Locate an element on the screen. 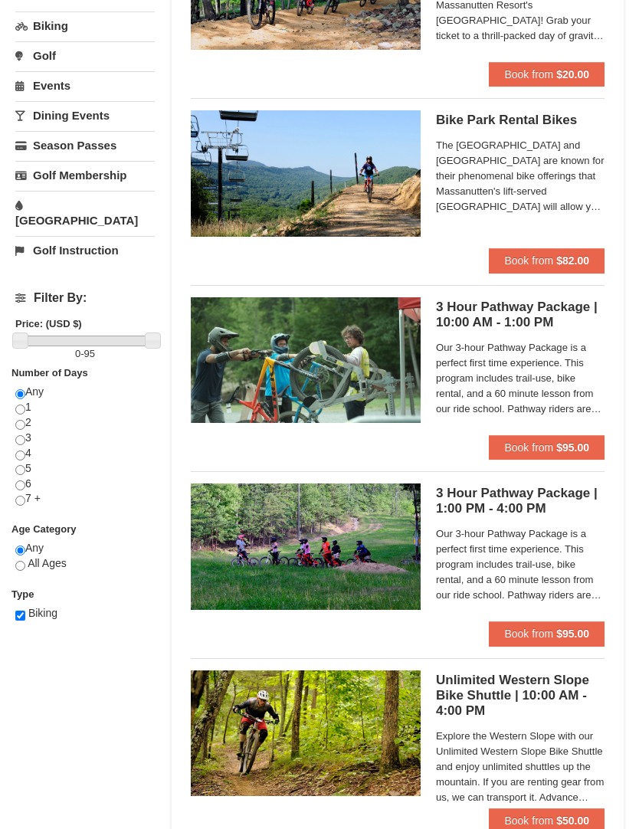  img: 6619923-18-e7349e5b.jpg is located at coordinates (306, 733).